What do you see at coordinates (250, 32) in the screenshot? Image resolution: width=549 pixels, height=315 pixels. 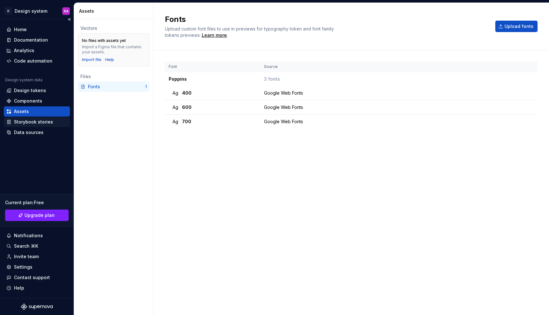 I see `span: Upload custom font files to use in previews for typography token and font family tokens previews.` at bounding box center [250, 32].